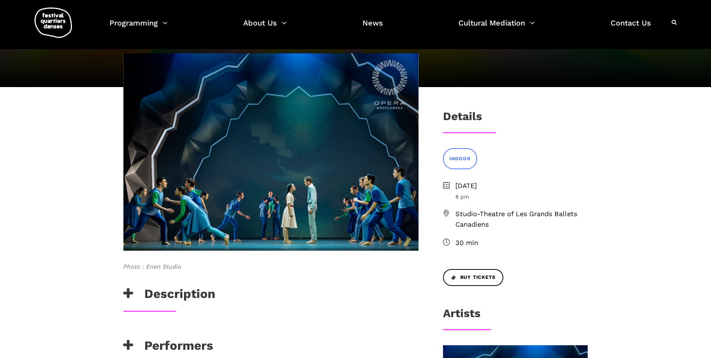 Image resolution: width=711 pixels, height=358 pixels. Describe the element at coordinates (522, 243) in the screenshot. I see `span: 30 min` at that location.